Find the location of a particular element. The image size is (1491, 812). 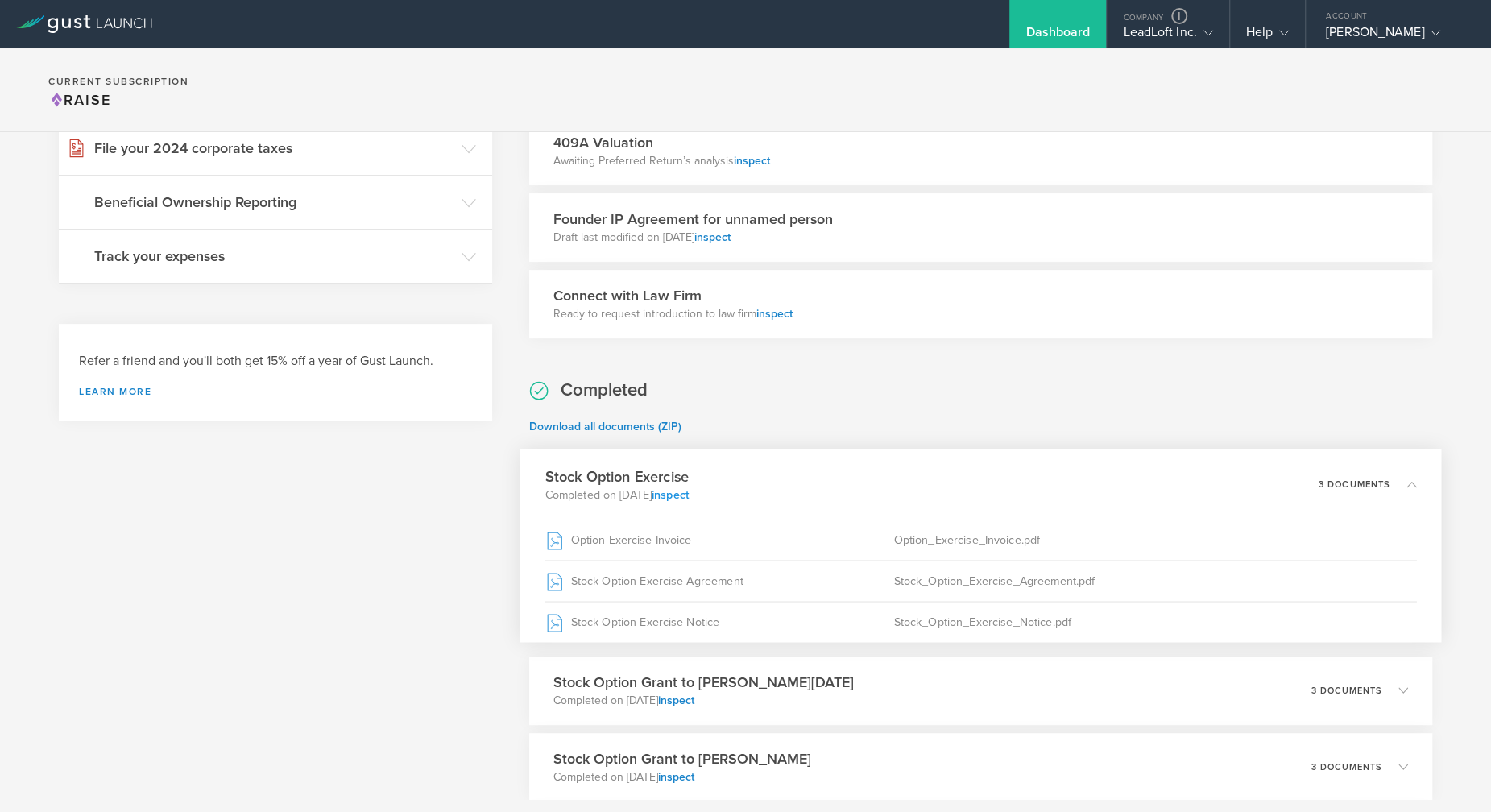

h3: Connect with Law Firm is located at coordinates (673, 296).